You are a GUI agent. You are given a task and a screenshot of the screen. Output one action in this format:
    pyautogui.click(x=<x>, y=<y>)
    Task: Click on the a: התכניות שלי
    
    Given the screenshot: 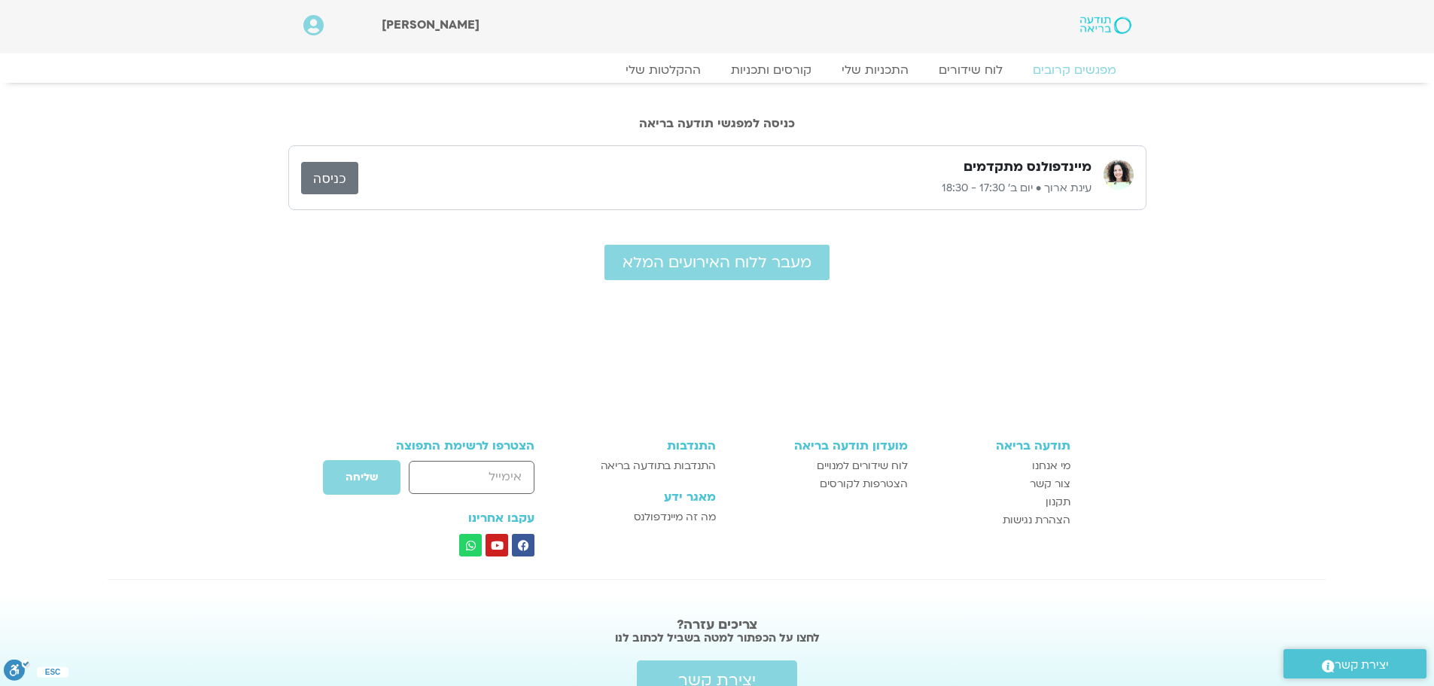 What is the action you would take?
    pyautogui.click(x=875, y=70)
    